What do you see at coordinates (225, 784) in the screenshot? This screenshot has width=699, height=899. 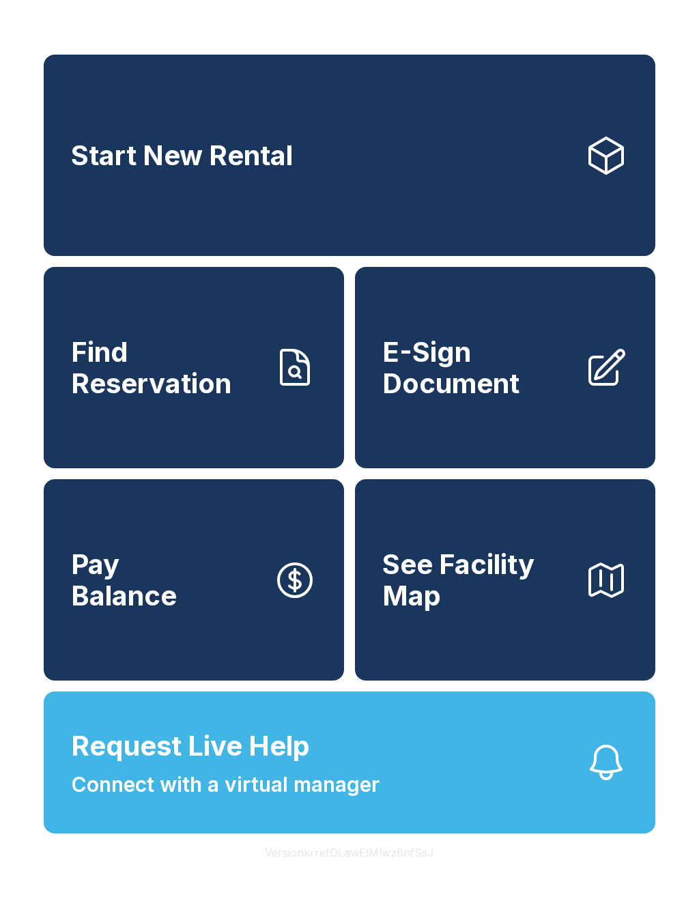 I see `span: Connect with a virtual manager` at bounding box center [225, 784].